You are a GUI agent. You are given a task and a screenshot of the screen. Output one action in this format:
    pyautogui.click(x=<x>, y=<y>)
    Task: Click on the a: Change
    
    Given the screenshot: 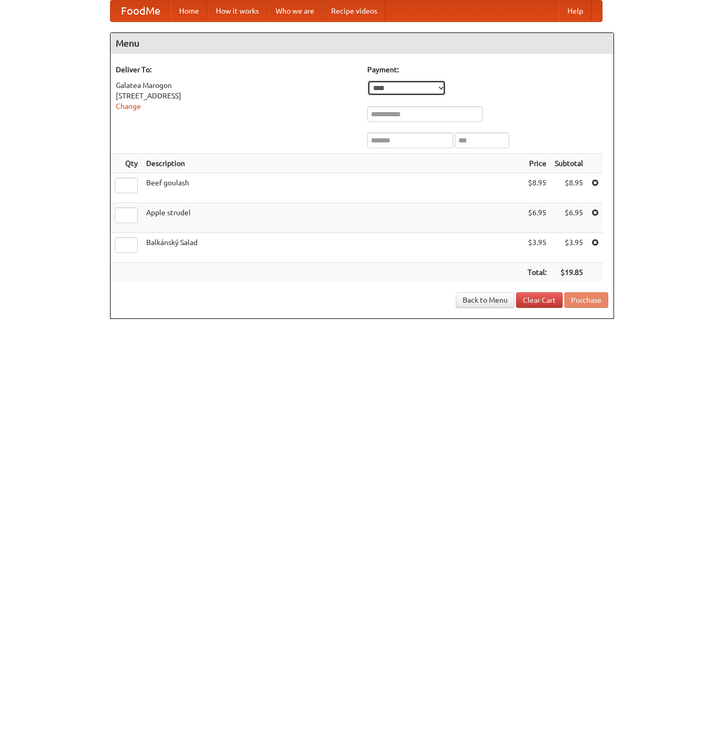 What is the action you would take?
    pyautogui.click(x=128, y=106)
    